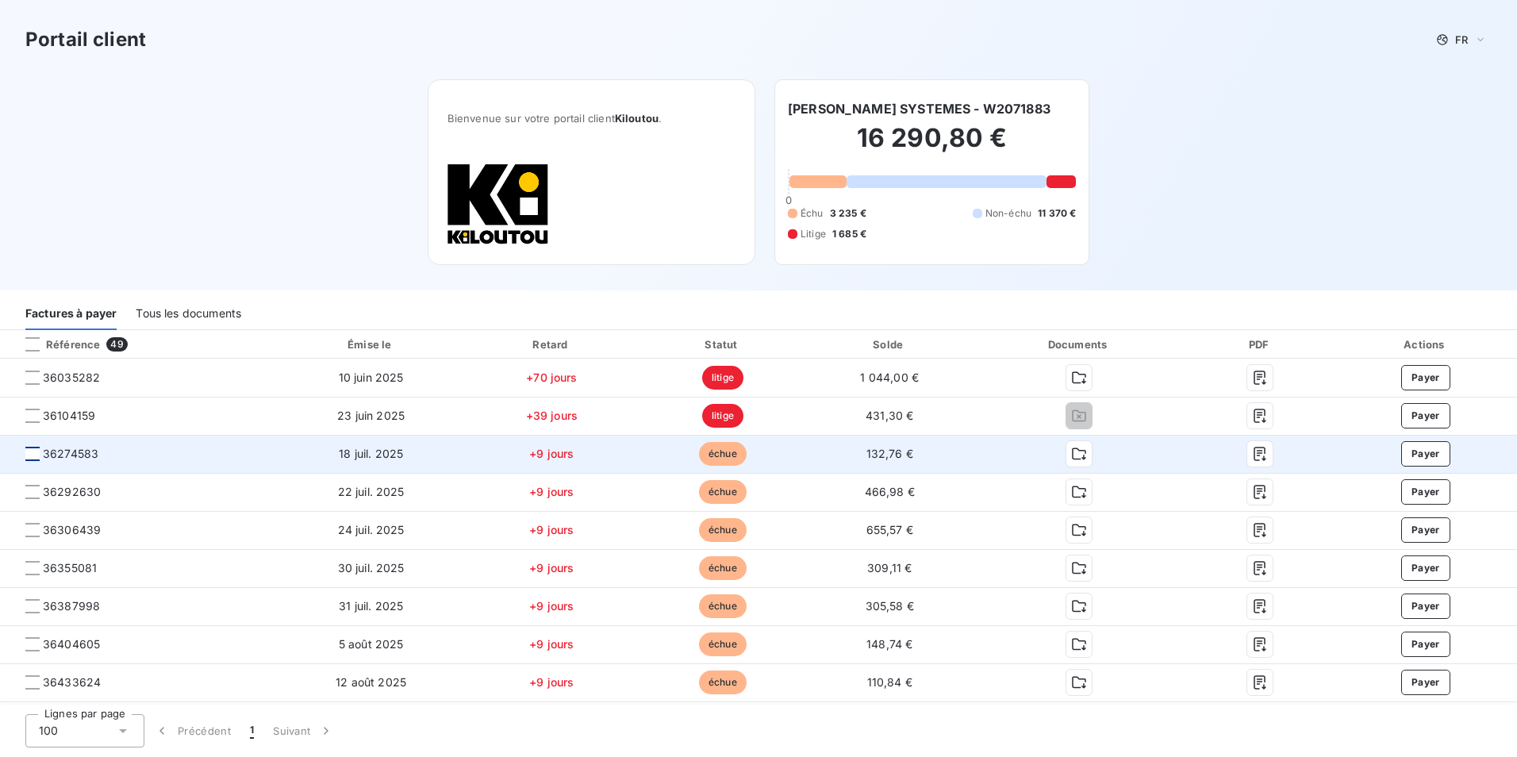  What do you see at coordinates (889, 344) in the screenshot?
I see `div: Solde` at bounding box center [889, 344].